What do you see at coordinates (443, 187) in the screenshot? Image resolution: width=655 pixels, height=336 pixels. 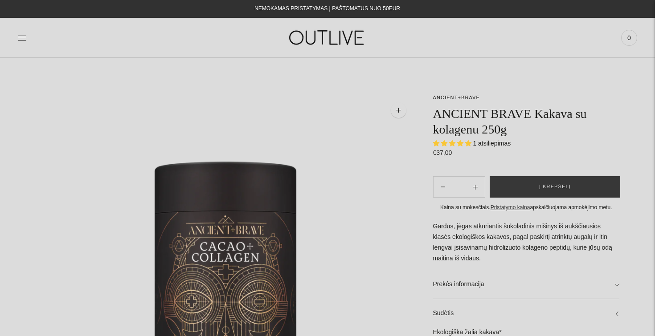 I see `button: Add product quantity` at bounding box center [443, 187].